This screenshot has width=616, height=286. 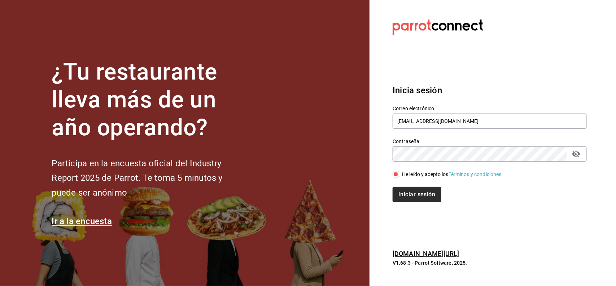 What do you see at coordinates (149, 100) in the screenshot?
I see `h1: ¿Tu restaurante lleva más de un año operando?` at bounding box center [149, 100].